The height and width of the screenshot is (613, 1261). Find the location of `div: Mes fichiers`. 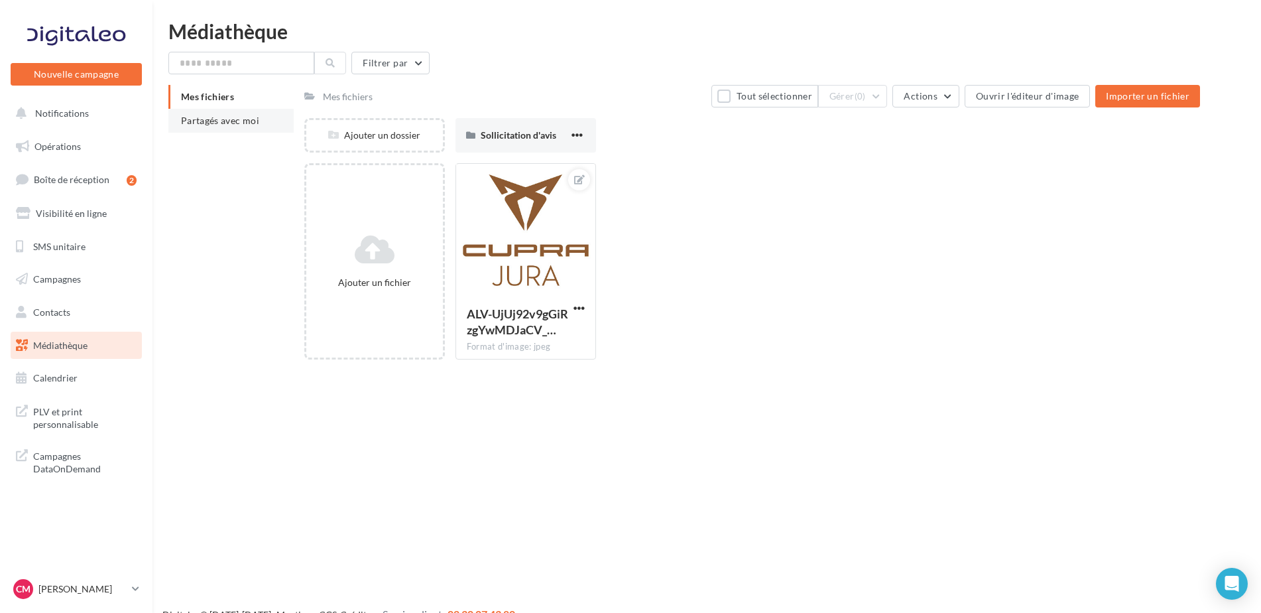

div: Mes fichiers is located at coordinates (348, 97).